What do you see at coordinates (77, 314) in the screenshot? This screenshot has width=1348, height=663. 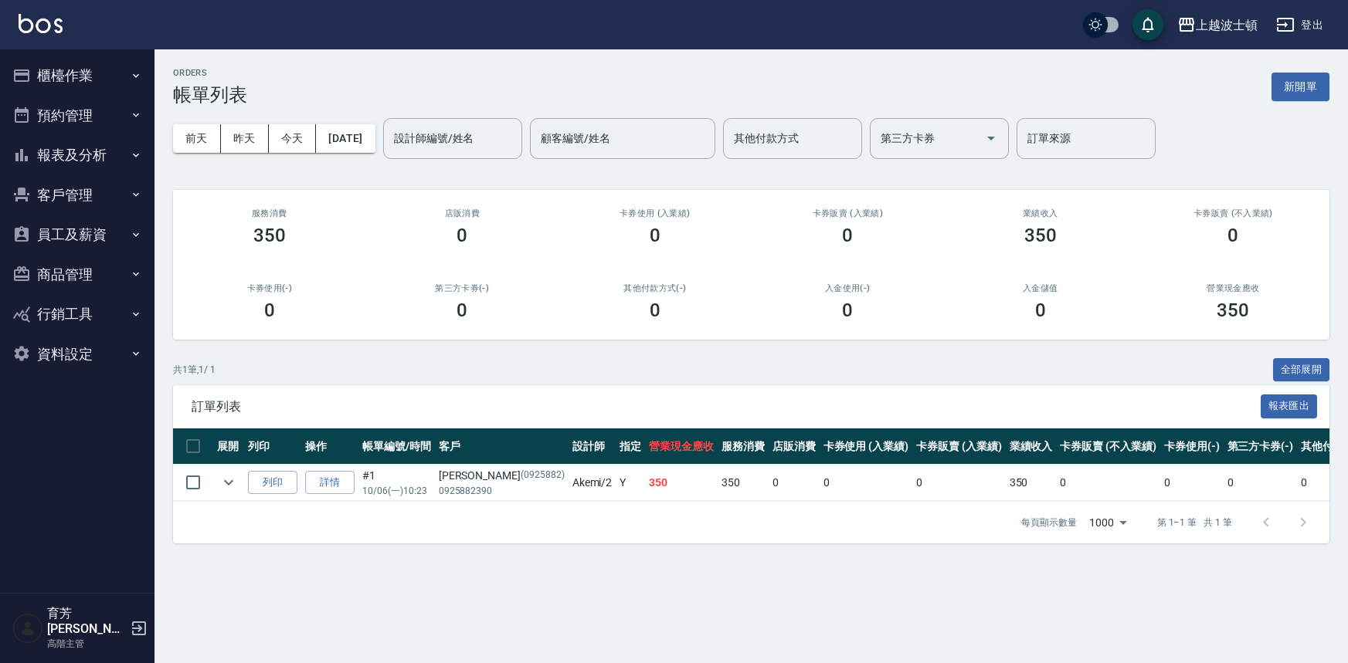 I see `button: 行銷工具` at bounding box center [77, 314].